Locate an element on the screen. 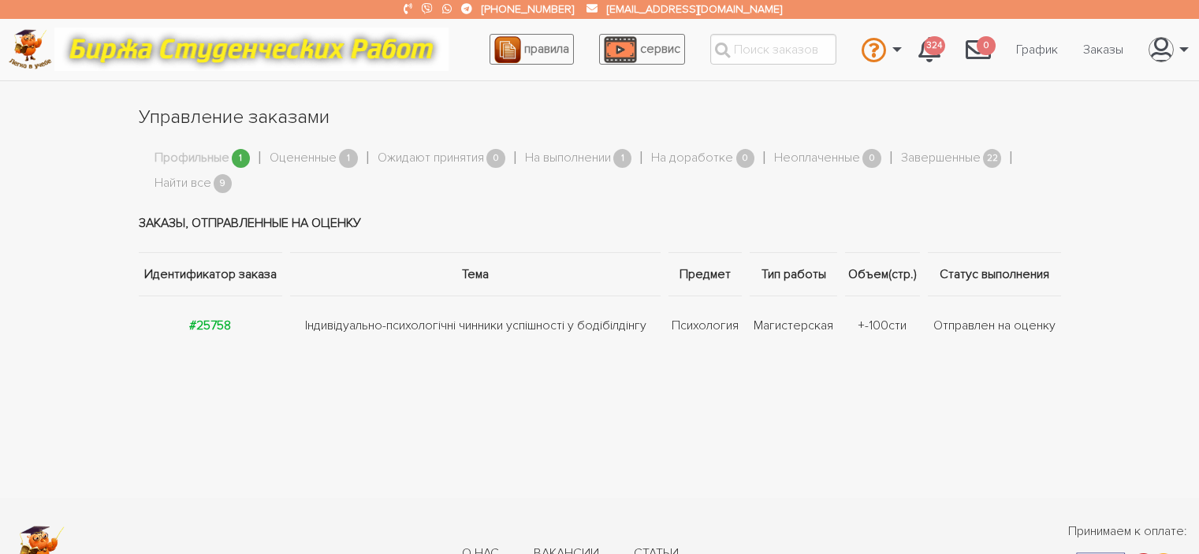  img: logo-c4363faeb99b52c628a42810ed6dfb4293a56d4e4775eb116515dfe7f33672af.png is located at coordinates (30, 49).